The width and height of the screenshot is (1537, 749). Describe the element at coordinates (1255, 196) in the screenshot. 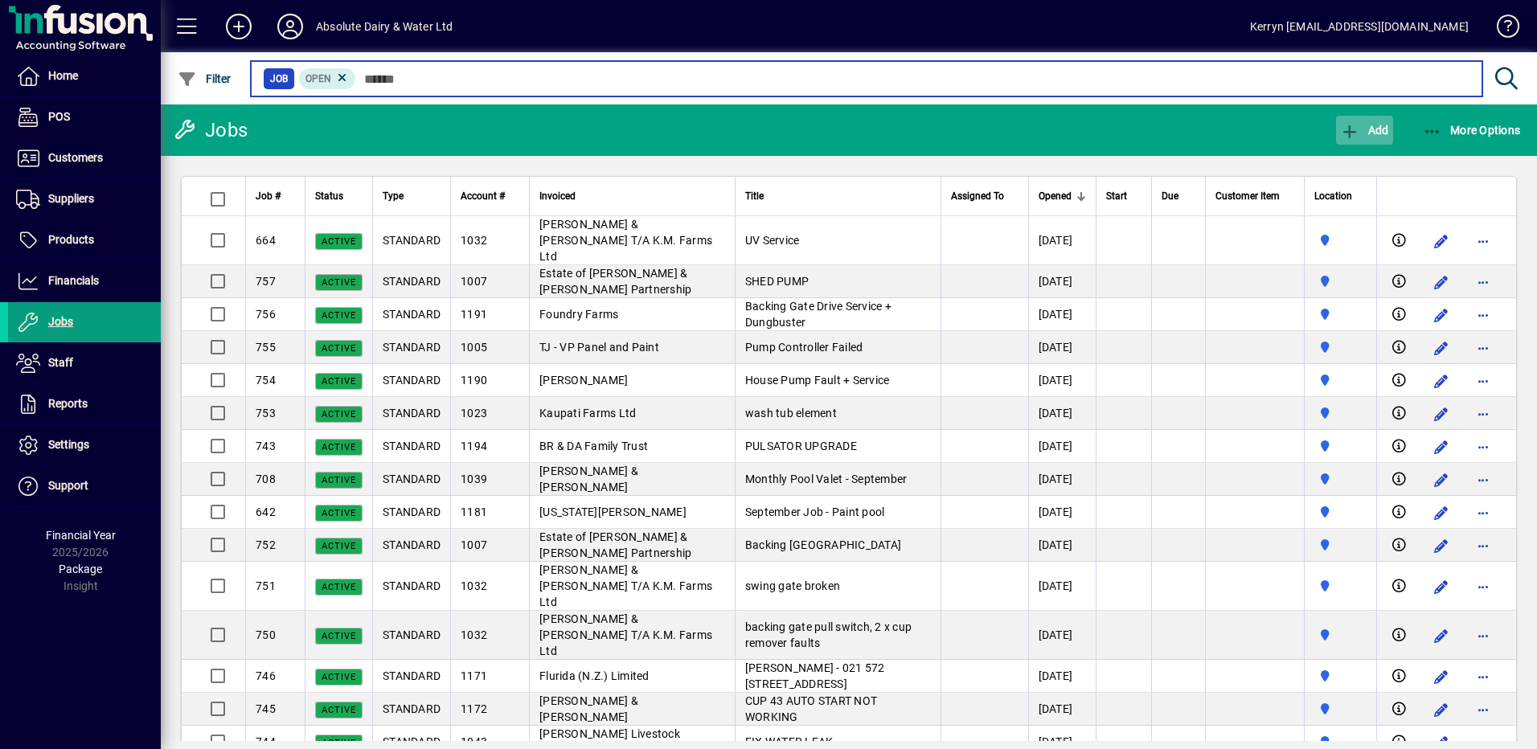

I see `div: Customer Item` at that location.